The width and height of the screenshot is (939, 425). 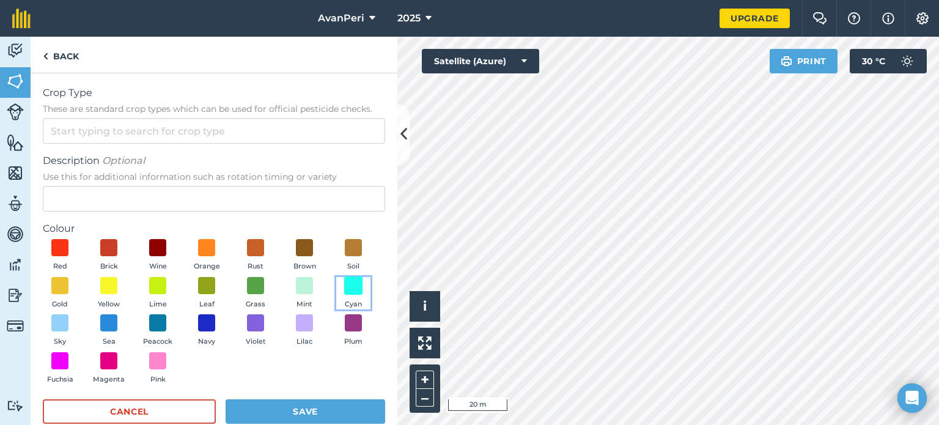 What do you see at coordinates (480, 61) in the screenshot?
I see `button: Satellite (Azure)` at bounding box center [480, 61].